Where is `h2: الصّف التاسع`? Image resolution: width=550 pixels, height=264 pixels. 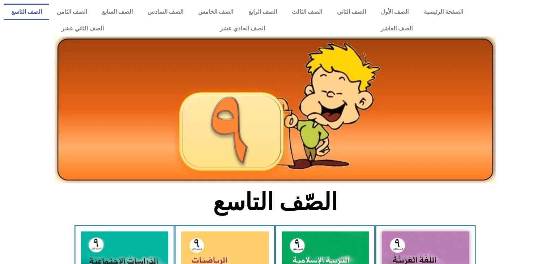 h2: الصّف التاسع is located at coordinates (275, 202).